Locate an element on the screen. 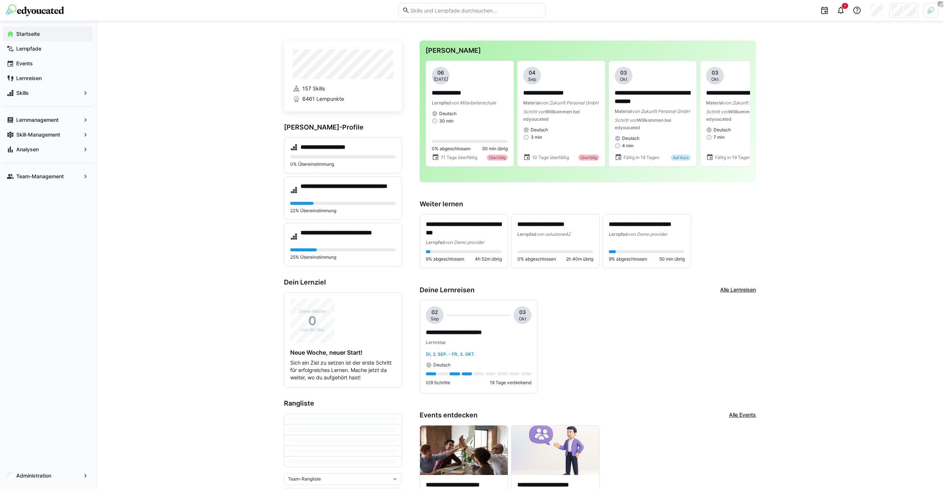  p: 25% Übereinstimmung is located at coordinates (343, 257).